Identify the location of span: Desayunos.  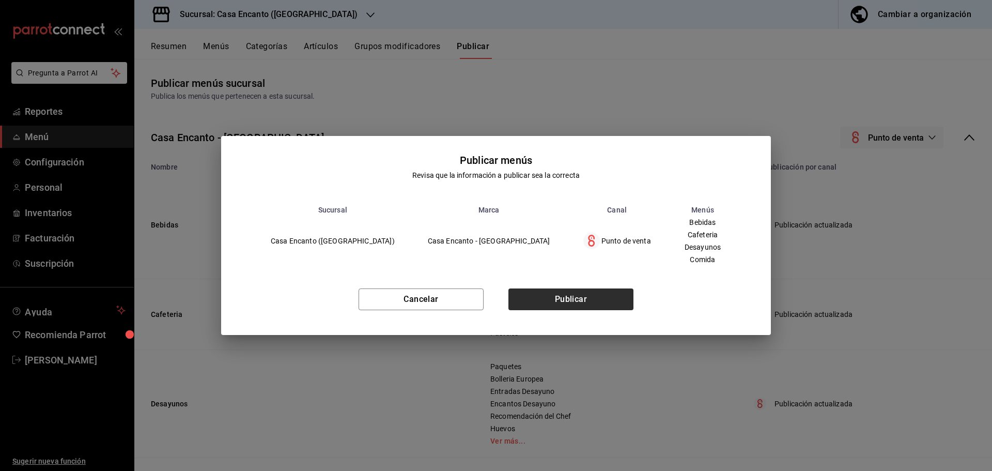
(703, 247).